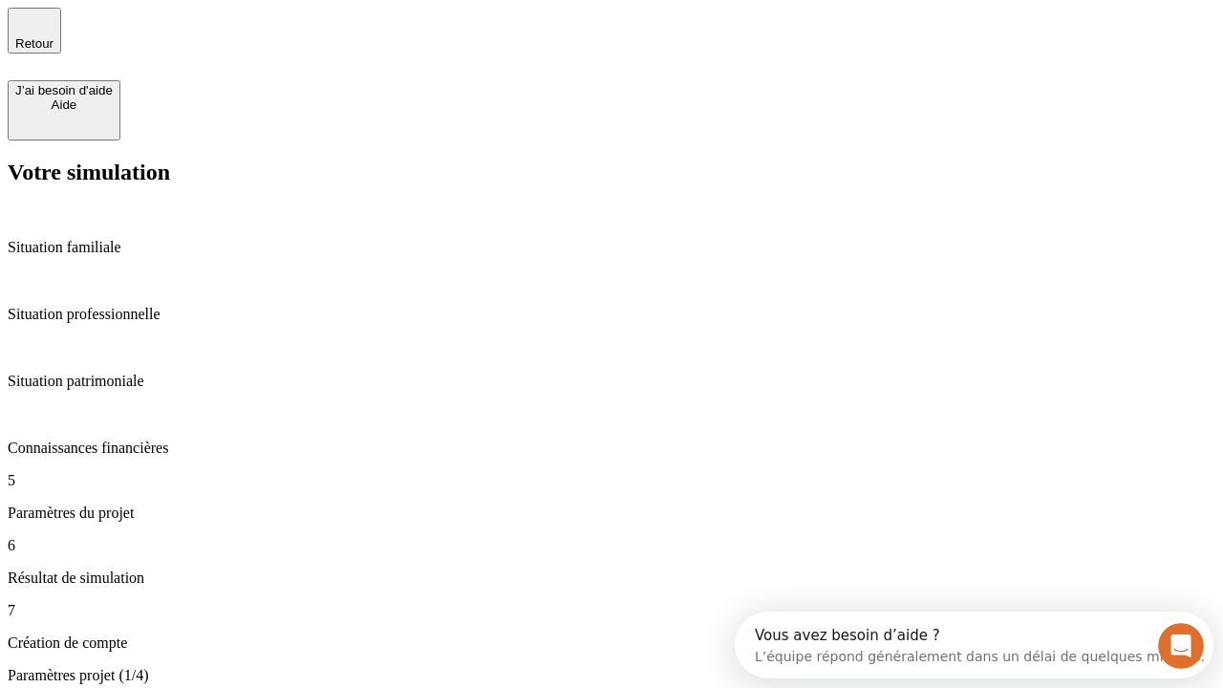 This screenshot has height=688, width=1223. I want to click on h2: Votre simulation, so click(612, 172).